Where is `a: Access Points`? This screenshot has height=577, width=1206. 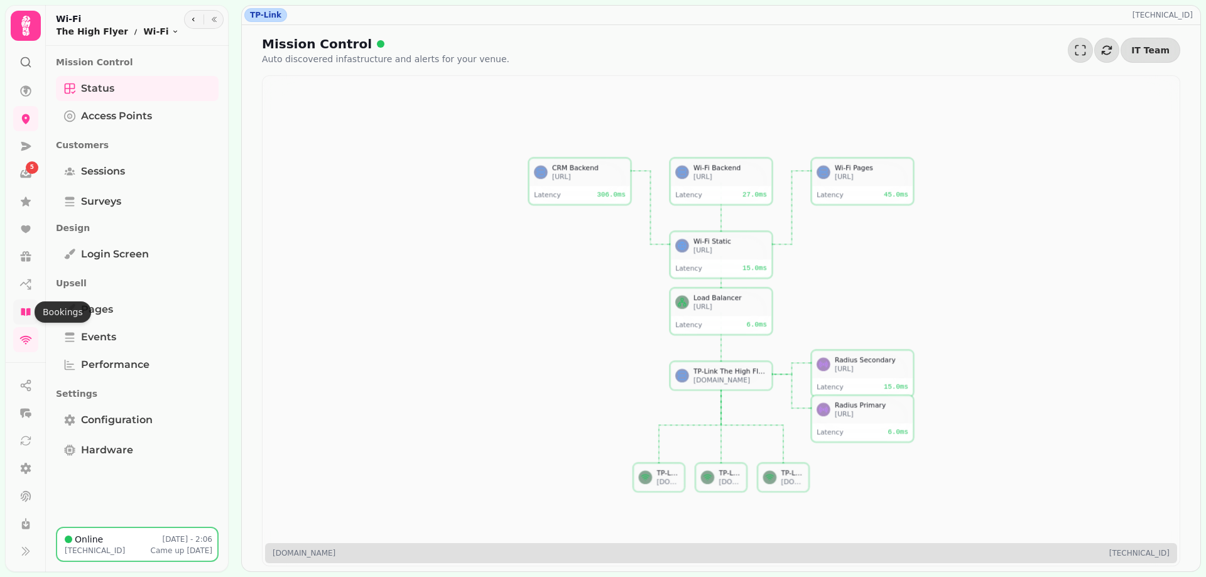
a: Access Points is located at coordinates (137, 116).